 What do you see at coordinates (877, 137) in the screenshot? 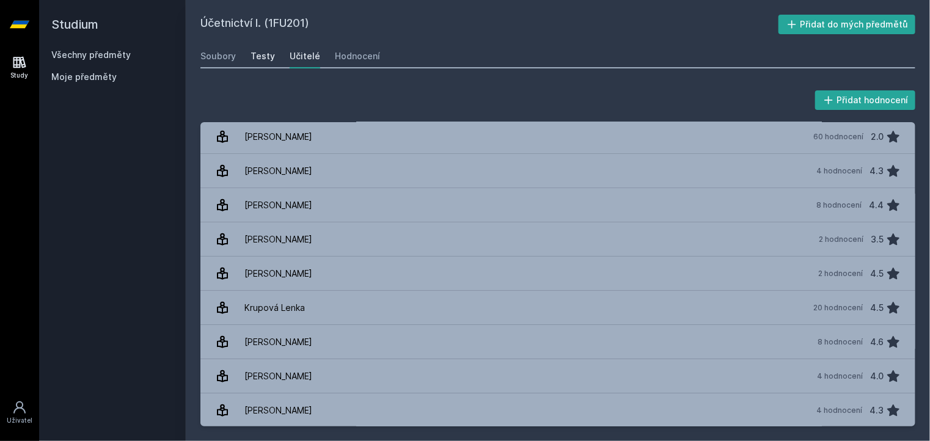
I see `div: 2.0` at bounding box center [877, 137].